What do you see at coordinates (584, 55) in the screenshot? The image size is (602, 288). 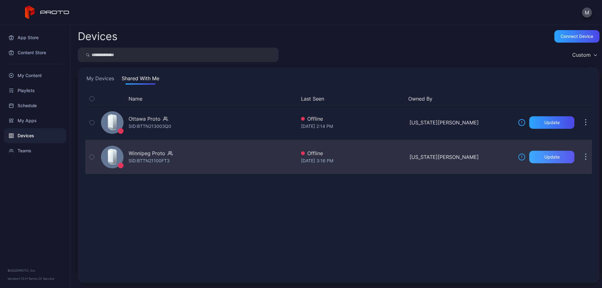 I see `button: Custom` at bounding box center [584, 55].